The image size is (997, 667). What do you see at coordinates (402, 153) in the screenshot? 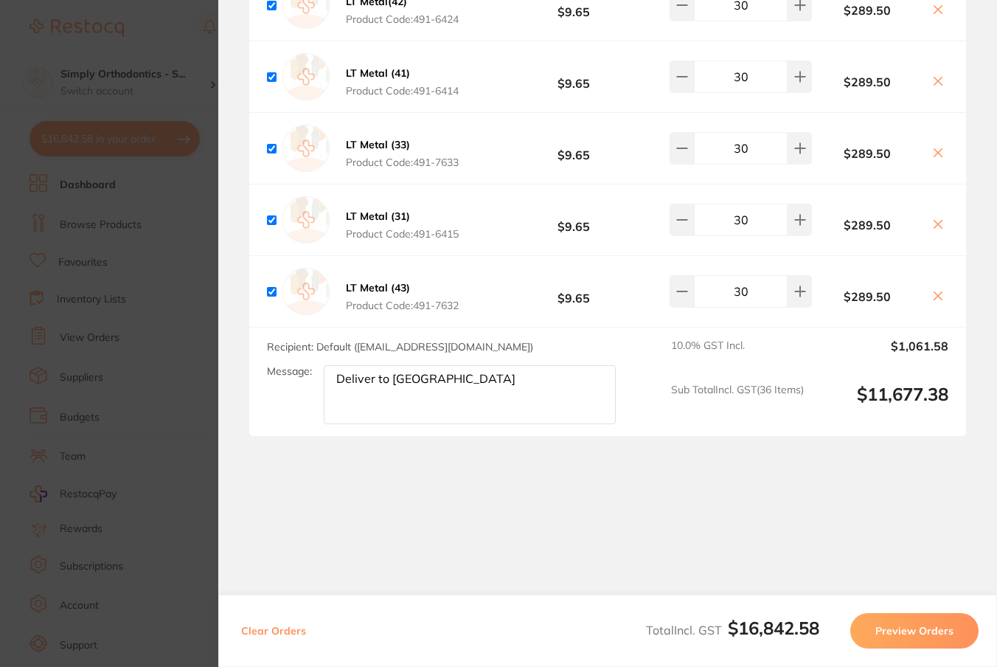
I see `button: LT Metal (33) Product Code:491-7633` at bounding box center [402, 153].